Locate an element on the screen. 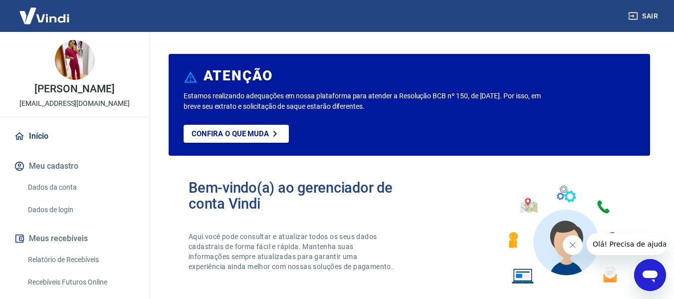 This screenshot has height=299, width=674. a: Dados da conta is located at coordinates (80, 187).